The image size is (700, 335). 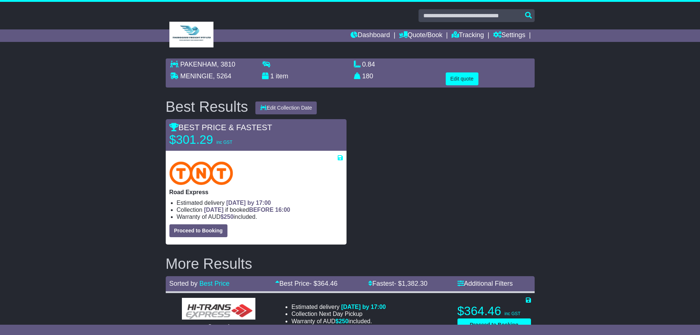 What do you see at coordinates (201, 173) in the screenshot?
I see `img: TNT Domestic: Road Express` at bounding box center [201, 173].